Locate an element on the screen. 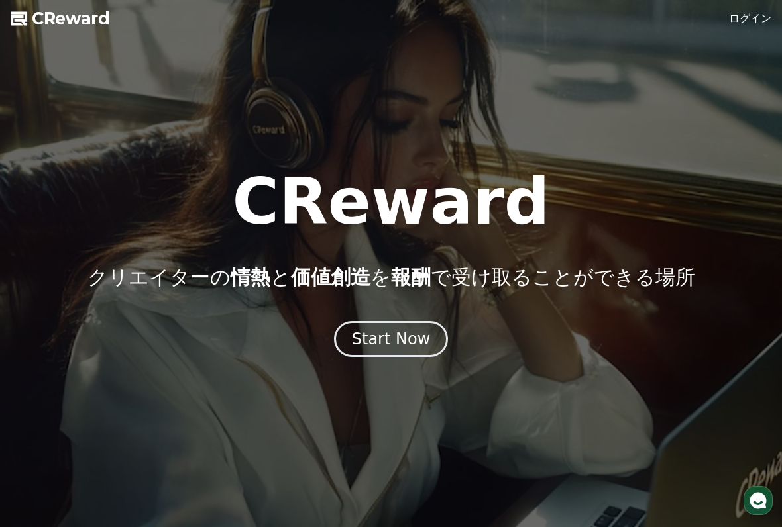 This screenshot has width=782, height=527. a: ログイン is located at coordinates (750, 19).